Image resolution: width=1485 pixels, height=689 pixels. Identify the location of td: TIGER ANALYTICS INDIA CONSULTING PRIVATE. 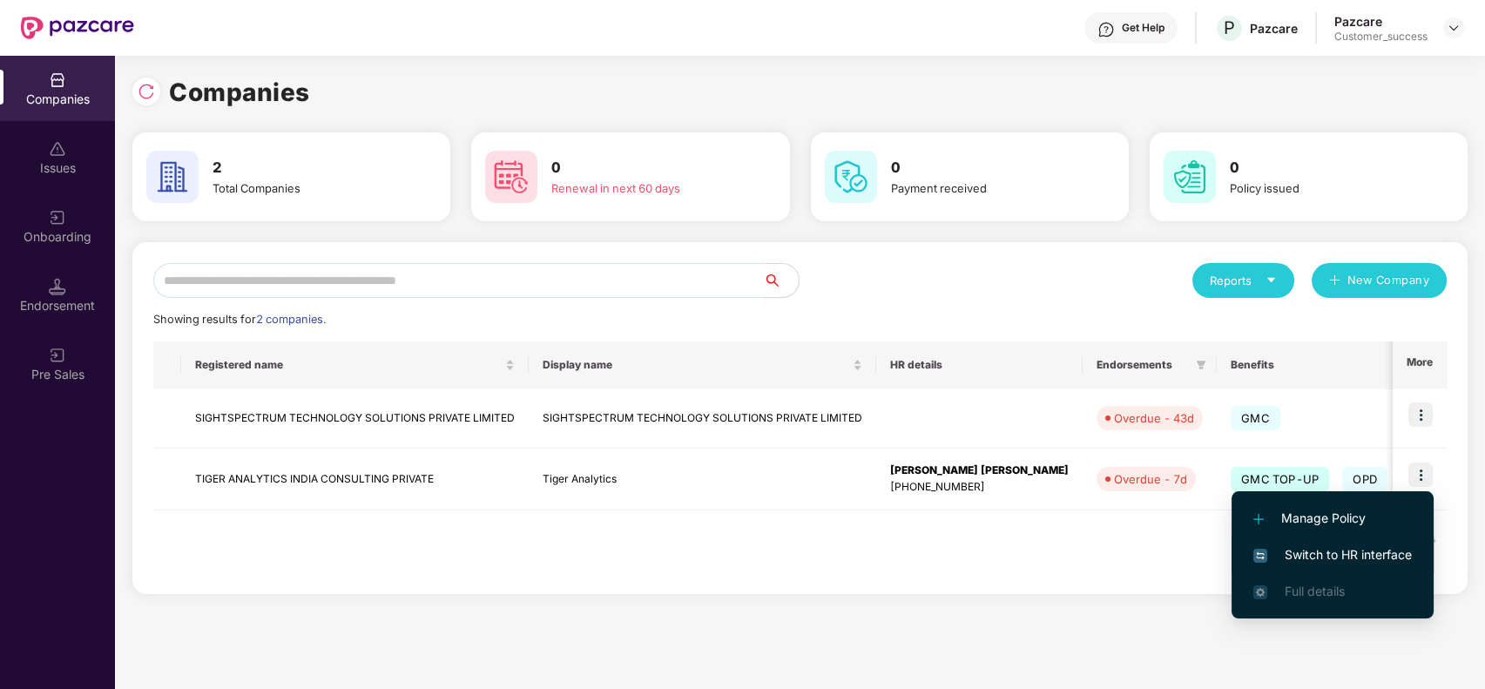
(355, 479).